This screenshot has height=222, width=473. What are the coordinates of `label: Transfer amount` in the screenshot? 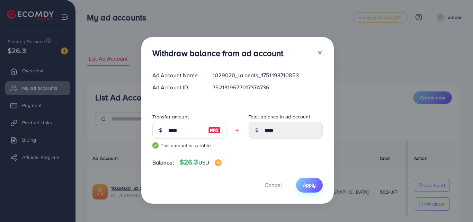 It's located at (170, 117).